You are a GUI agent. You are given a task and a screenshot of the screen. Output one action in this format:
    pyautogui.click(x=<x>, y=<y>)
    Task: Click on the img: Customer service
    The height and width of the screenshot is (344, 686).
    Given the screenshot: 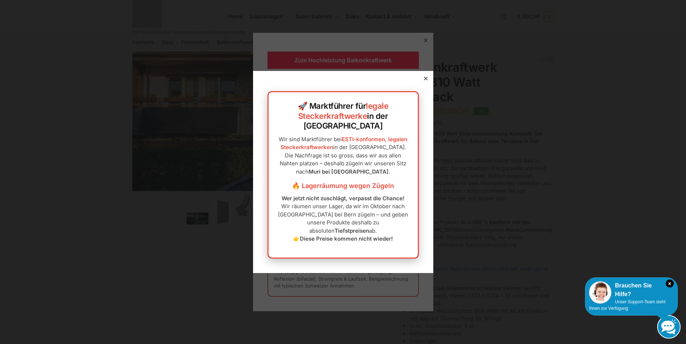 What is the action you would take?
    pyautogui.click(x=600, y=293)
    